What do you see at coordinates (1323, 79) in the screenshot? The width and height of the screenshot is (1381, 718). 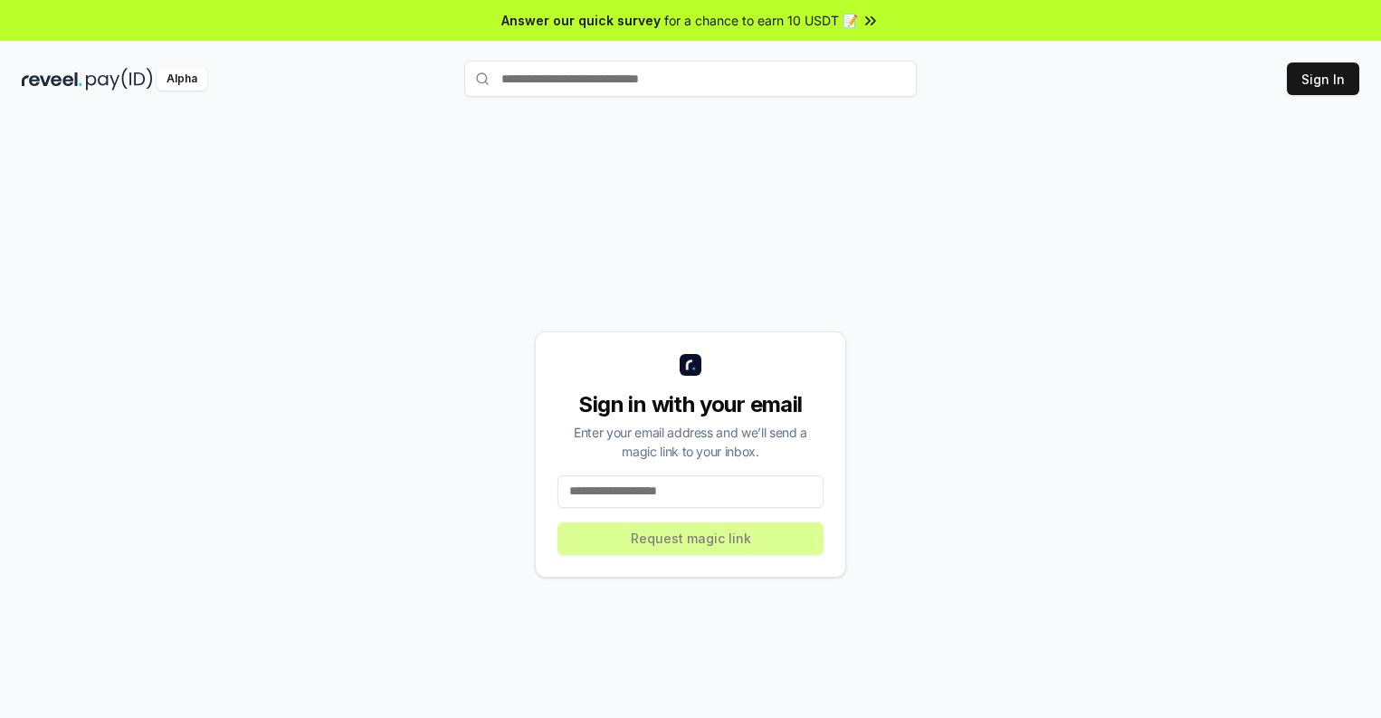 I see `button: Sign In` at bounding box center [1323, 79].